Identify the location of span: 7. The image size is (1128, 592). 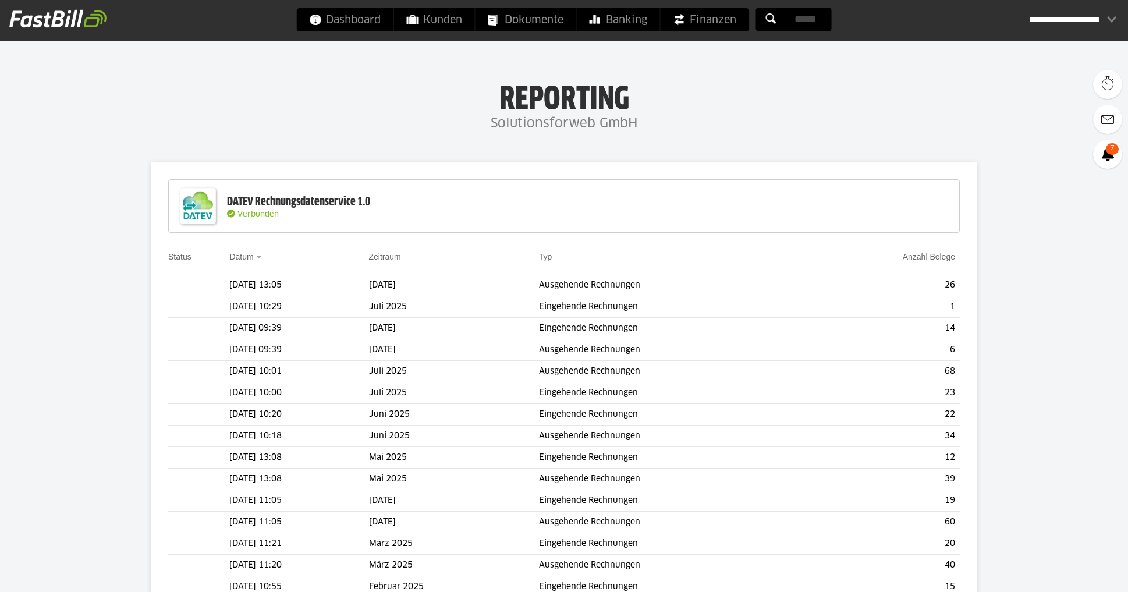
(1112, 149).